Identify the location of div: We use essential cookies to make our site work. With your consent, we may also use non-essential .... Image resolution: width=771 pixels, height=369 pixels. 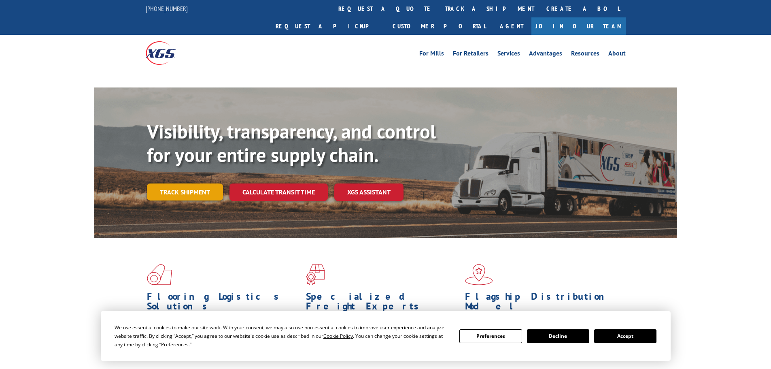
(282, 336).